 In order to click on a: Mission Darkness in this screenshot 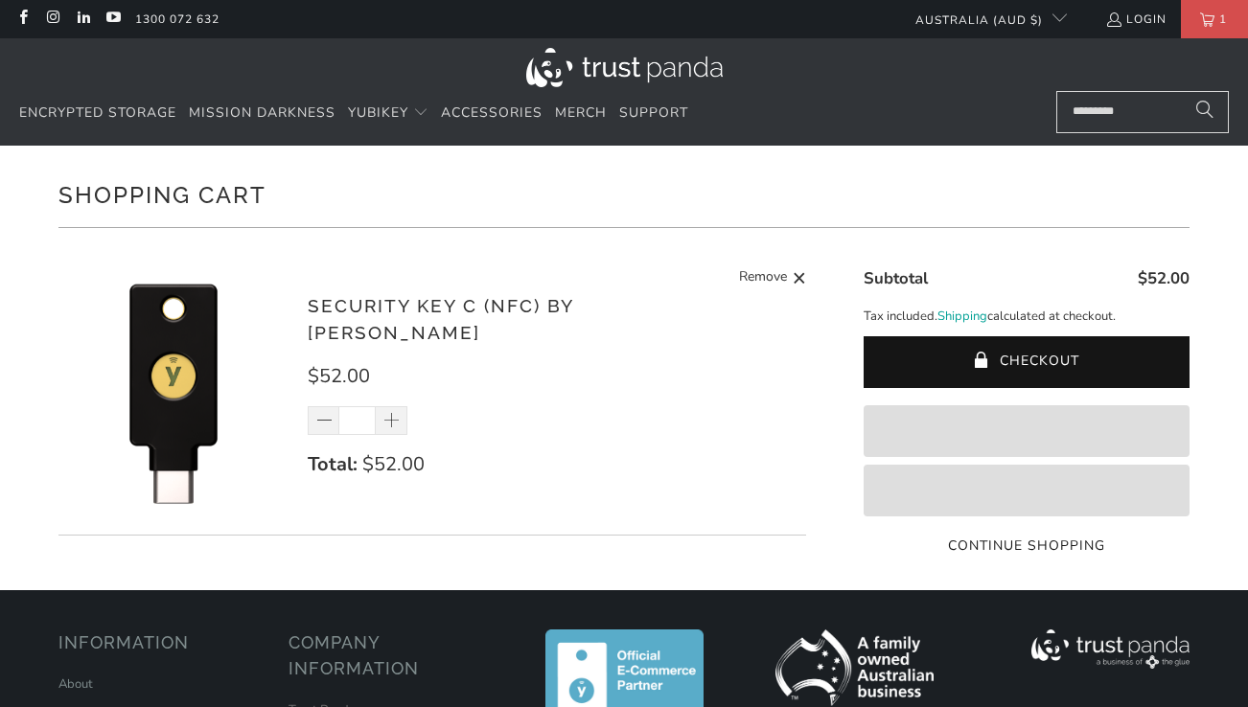, I will do `click(262, 113)`.